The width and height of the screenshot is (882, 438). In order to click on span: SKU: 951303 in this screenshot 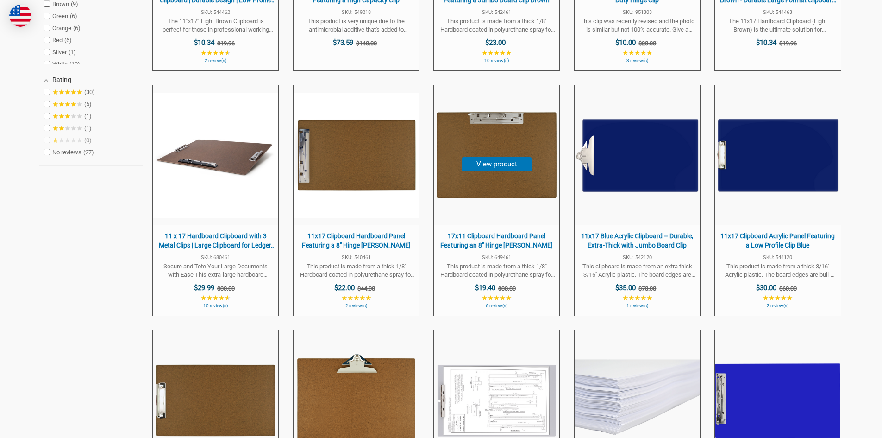, I will do `click(637, 12)`.